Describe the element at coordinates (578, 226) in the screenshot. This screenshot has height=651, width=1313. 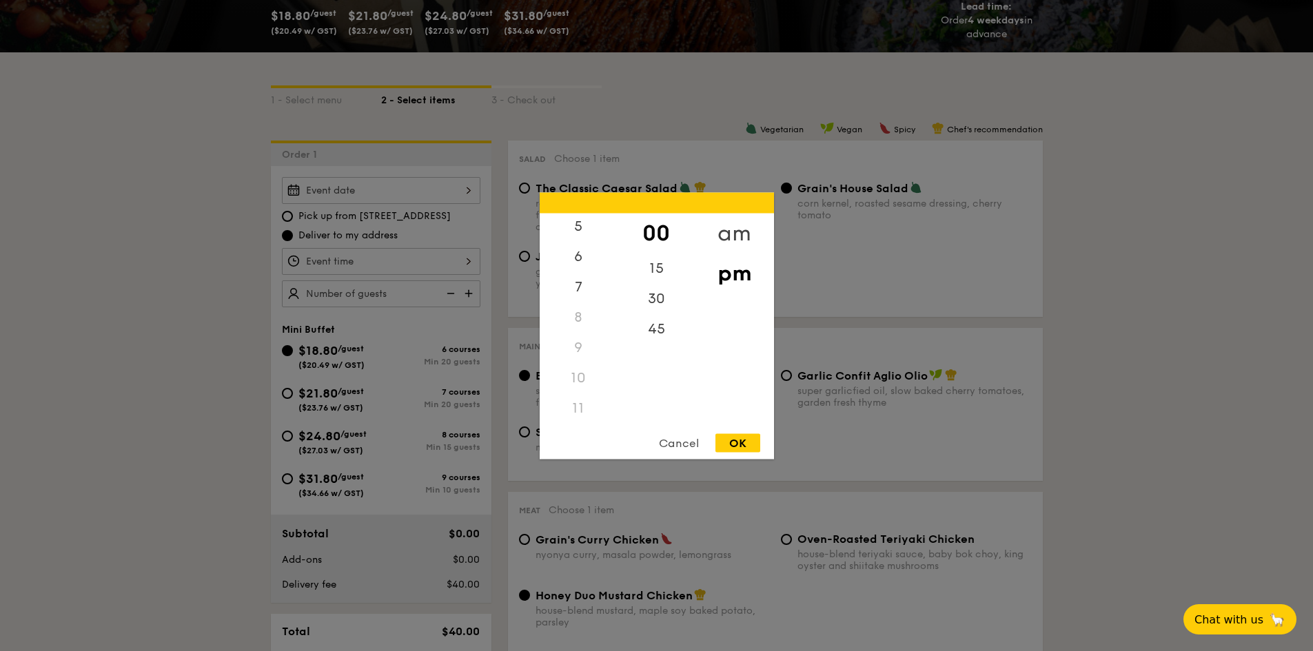
I see `div: 5` at that location.